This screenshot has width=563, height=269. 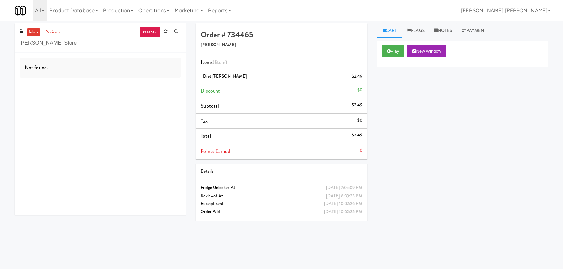 What do you see at coordinates (416, 31) in the screenshot?
I see `a: Flags` at bounding box center [416, 31].